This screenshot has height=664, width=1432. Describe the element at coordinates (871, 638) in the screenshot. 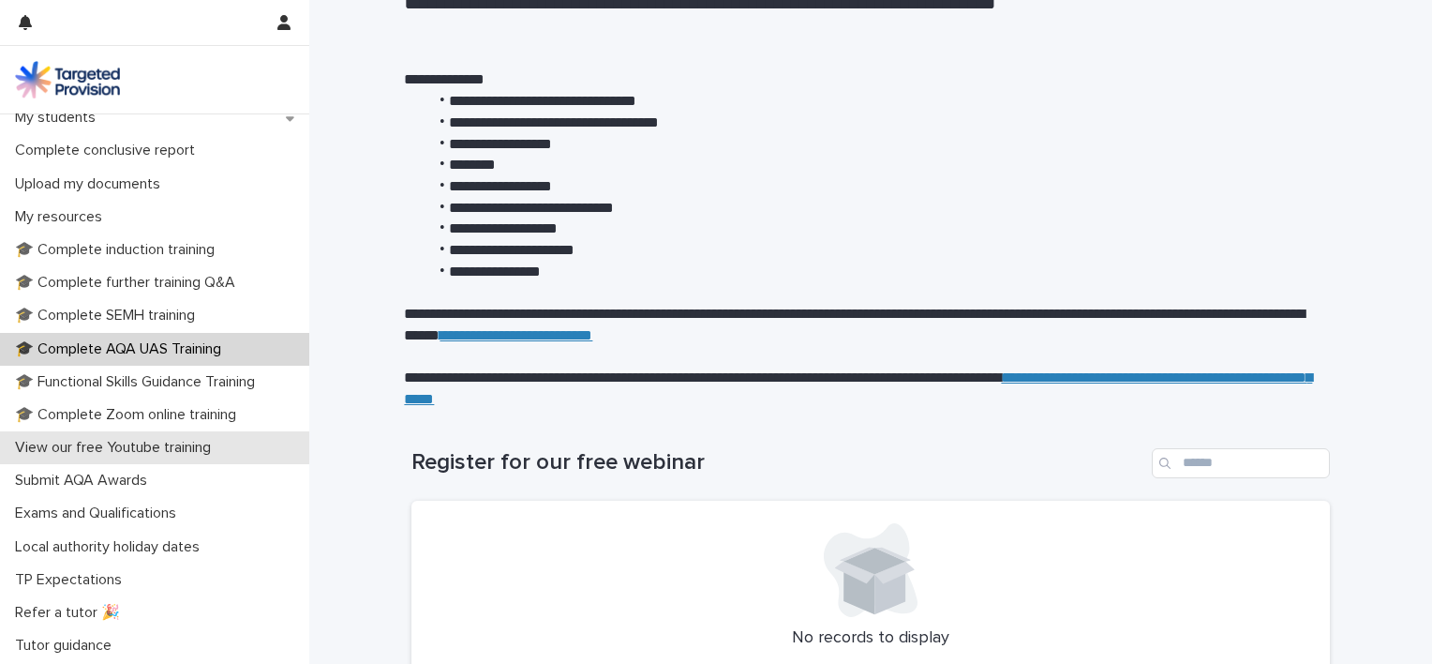

I see `p: No records to display` at that location.